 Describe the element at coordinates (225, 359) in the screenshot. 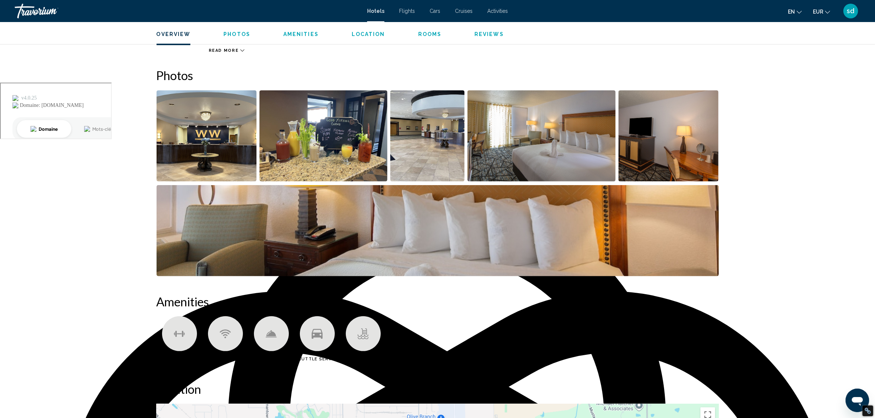

I see `span: Free WiFi` at that location.